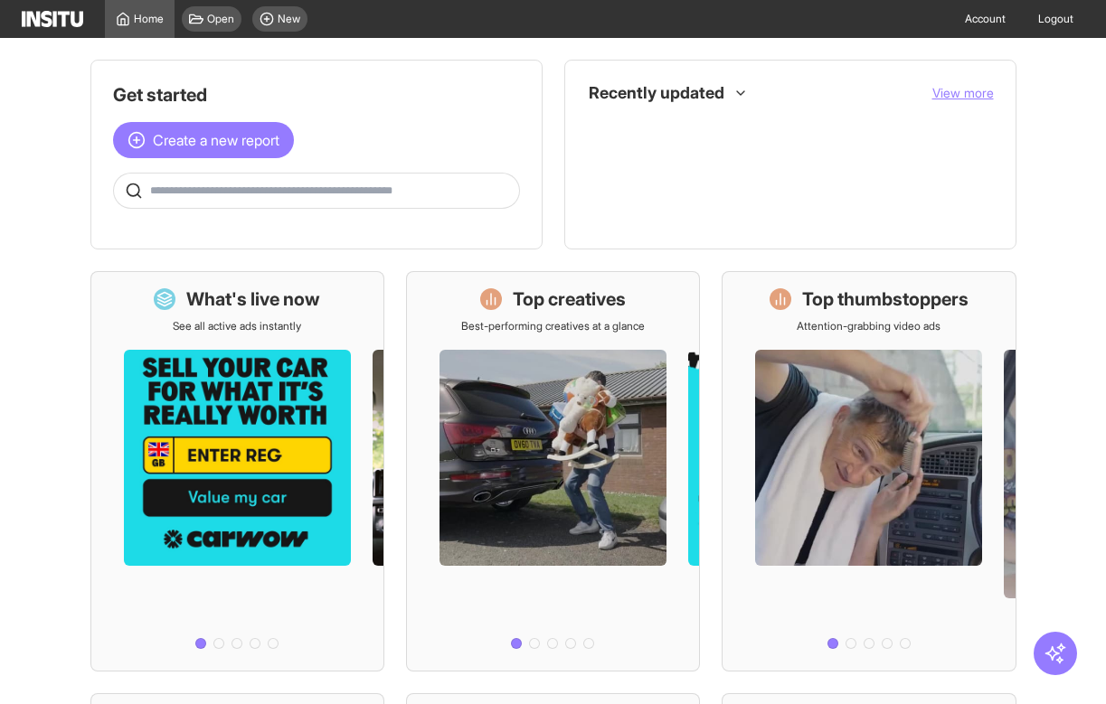 The image size is (1106, 704). Describe the element at coordinates (216, 140) in the screenshot. I see `span: Create a new report` at that location.